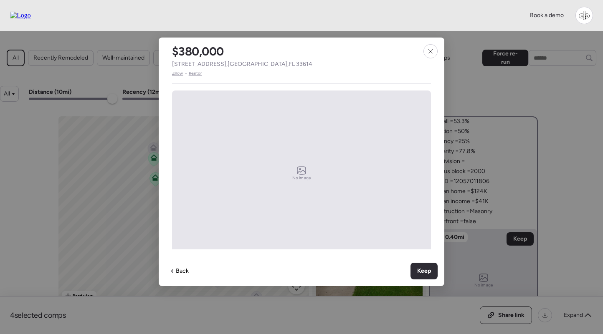  I want to click on img: Logo, so click(20, 15).